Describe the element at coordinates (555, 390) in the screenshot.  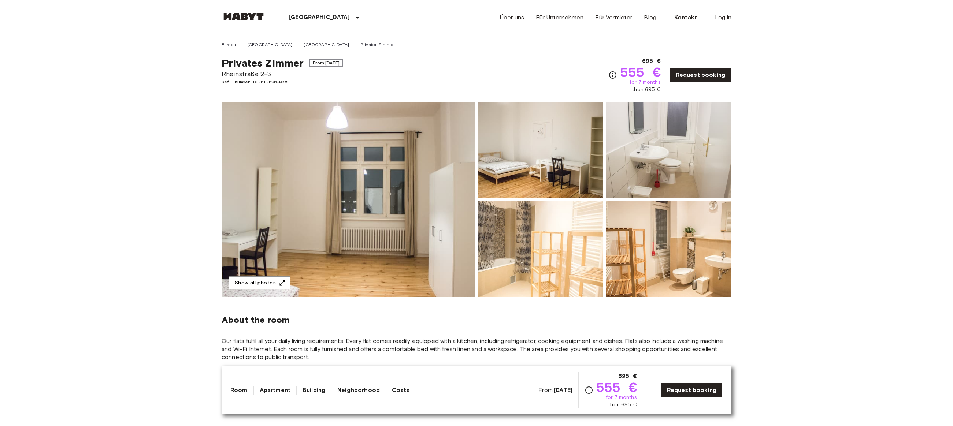
I see `span: From:` at that location.